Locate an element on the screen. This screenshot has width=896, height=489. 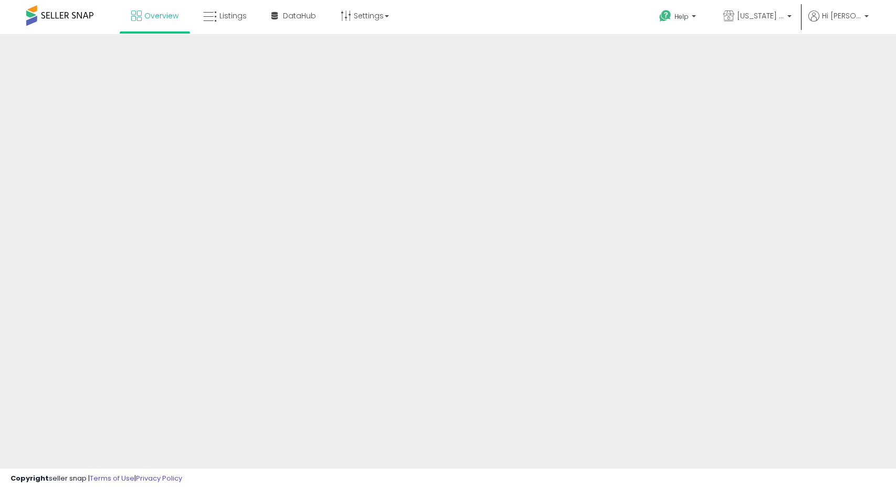
i: Get Help is located at coordinates (665, 16).